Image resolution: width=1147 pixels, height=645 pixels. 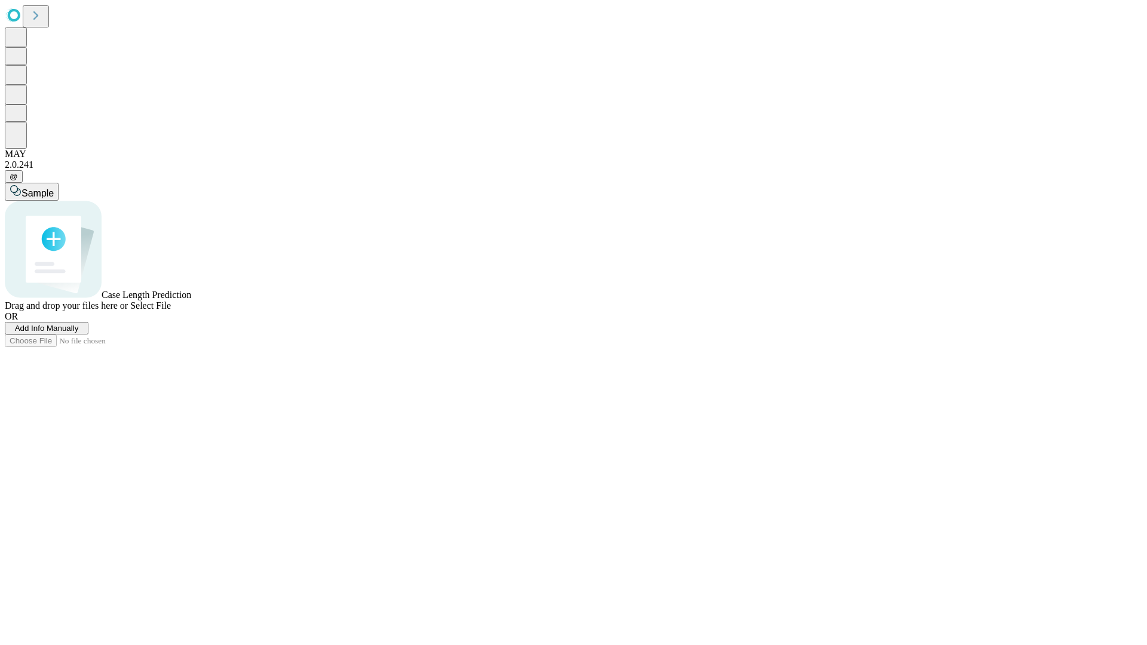 I want to click on button: Add Info Manually, so click(x=47, y=328).